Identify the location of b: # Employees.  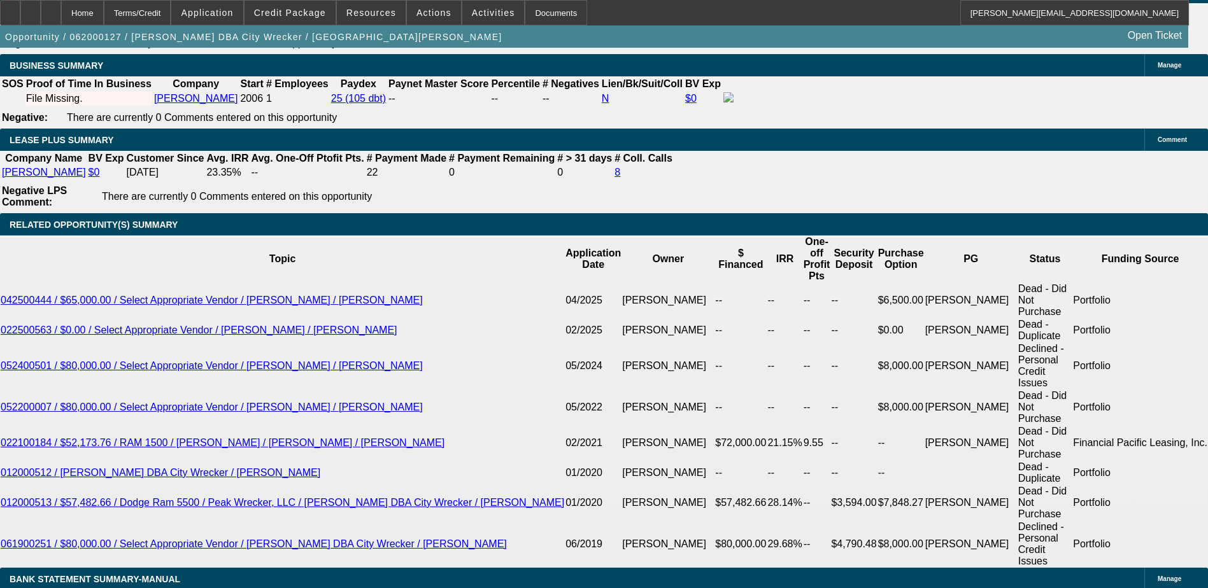
(297, 83).